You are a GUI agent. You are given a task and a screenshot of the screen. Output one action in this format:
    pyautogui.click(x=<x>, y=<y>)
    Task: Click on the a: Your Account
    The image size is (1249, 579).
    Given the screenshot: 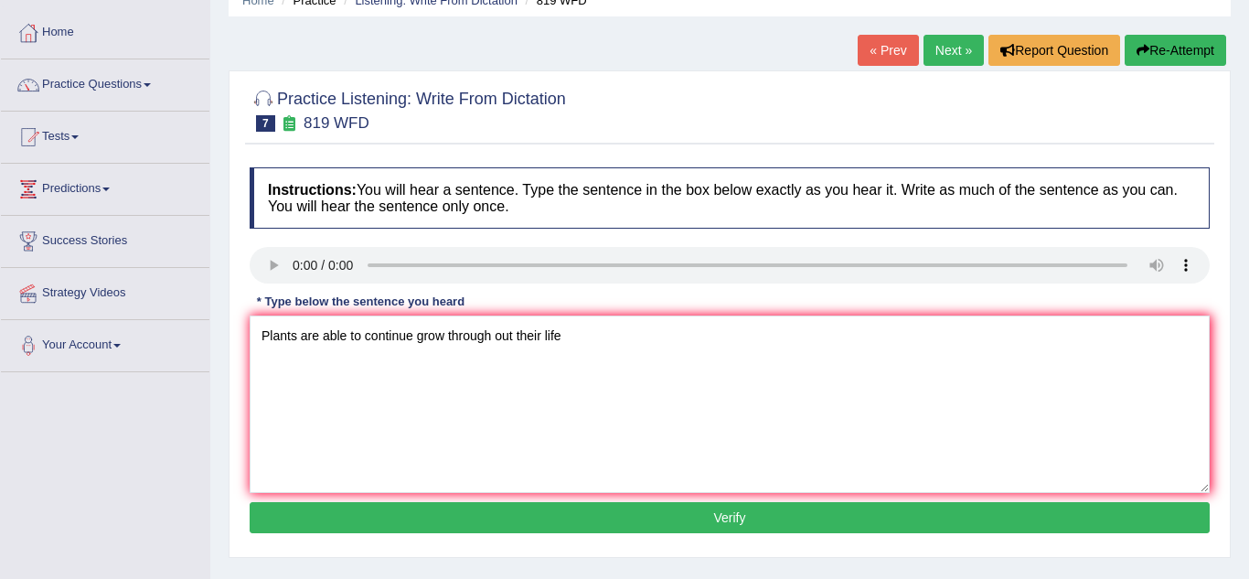 What is the action you would take?
    pyautogui.click(x=105, y=343)
    